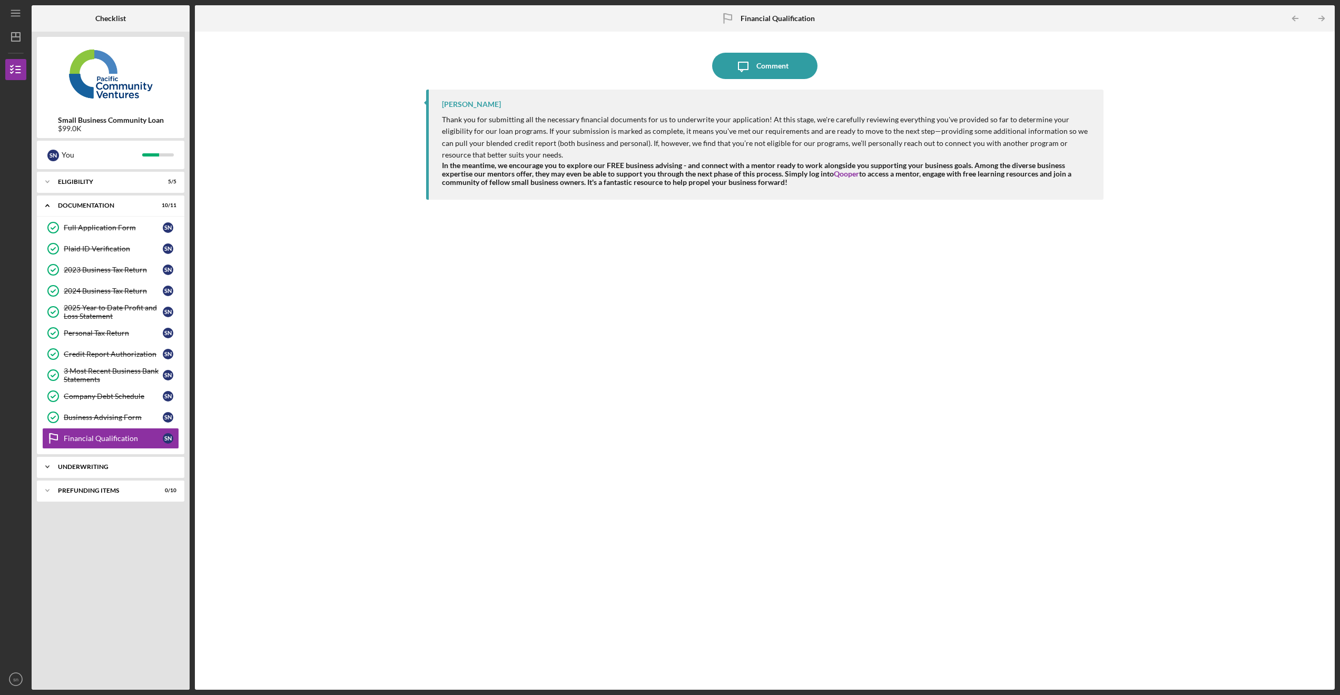  I want to click on b: Small Business Community Loan, so click(111, 120).